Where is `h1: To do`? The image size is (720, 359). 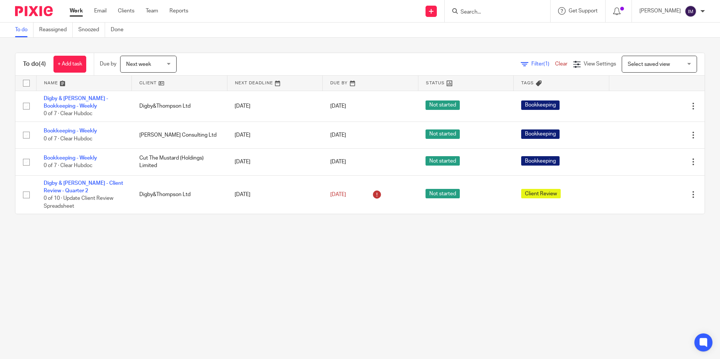
h1: To do is located at coordinates (34, 64).